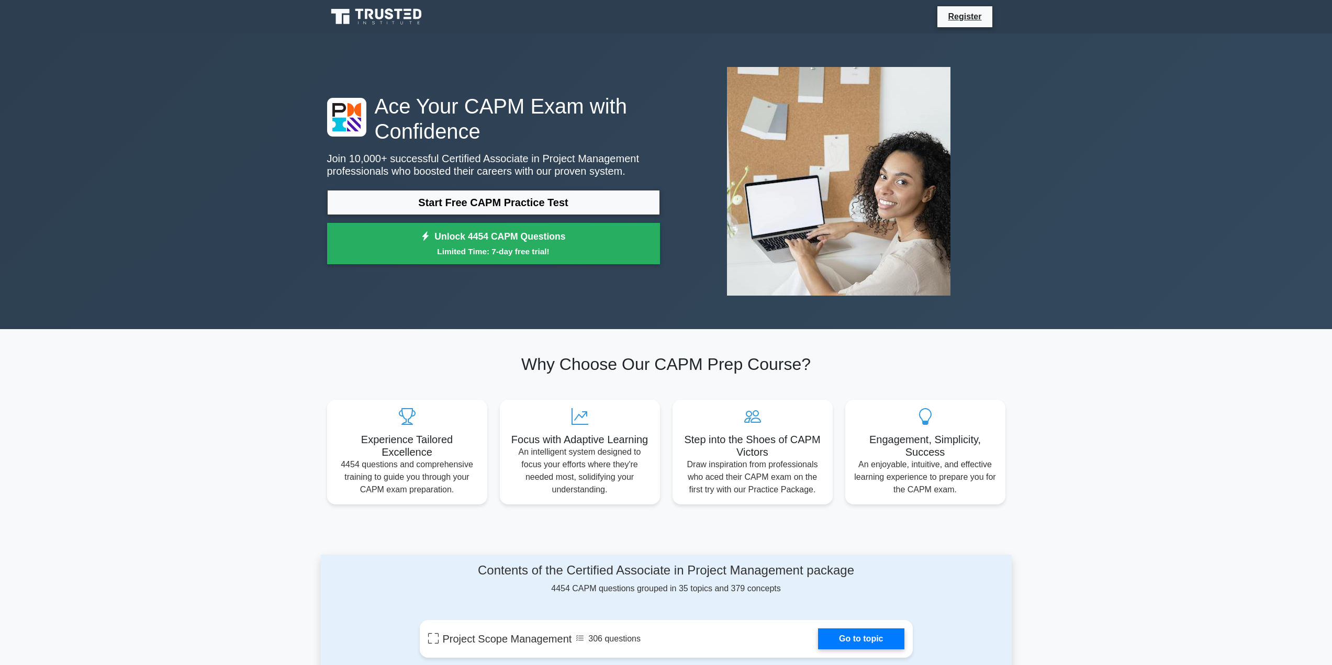  Describe the element at coordinates (753, 446) in the screenshot. I see `h5: Step into the Shoes of CAPM Victors` at that location.